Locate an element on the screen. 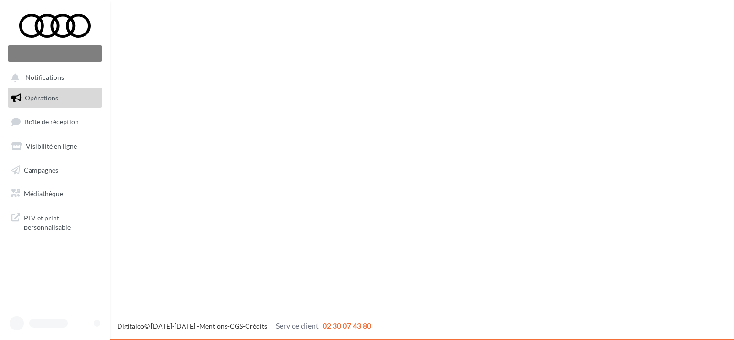  div: Nouvelle campagne is located at coordinates (55, 53).